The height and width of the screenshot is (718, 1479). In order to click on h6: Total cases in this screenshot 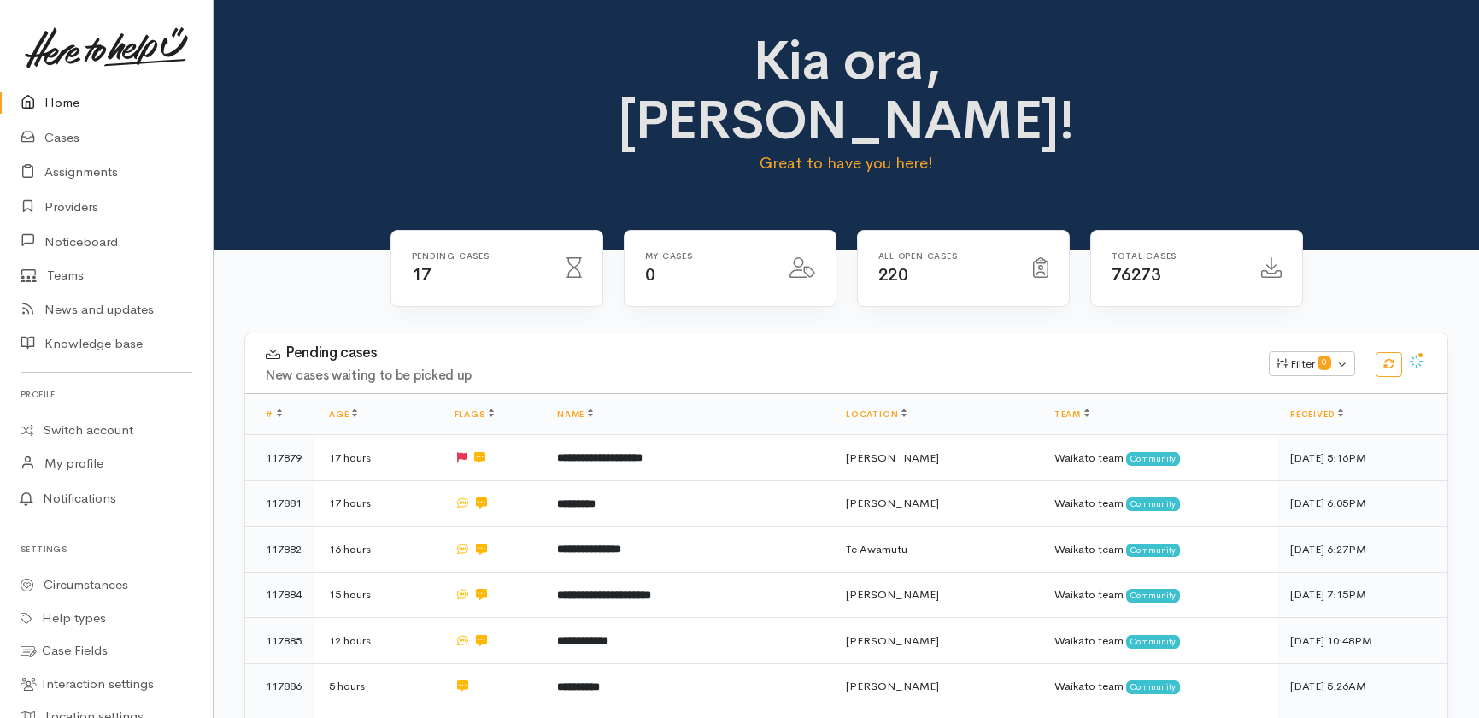, I will do `click(1176, 255)`.